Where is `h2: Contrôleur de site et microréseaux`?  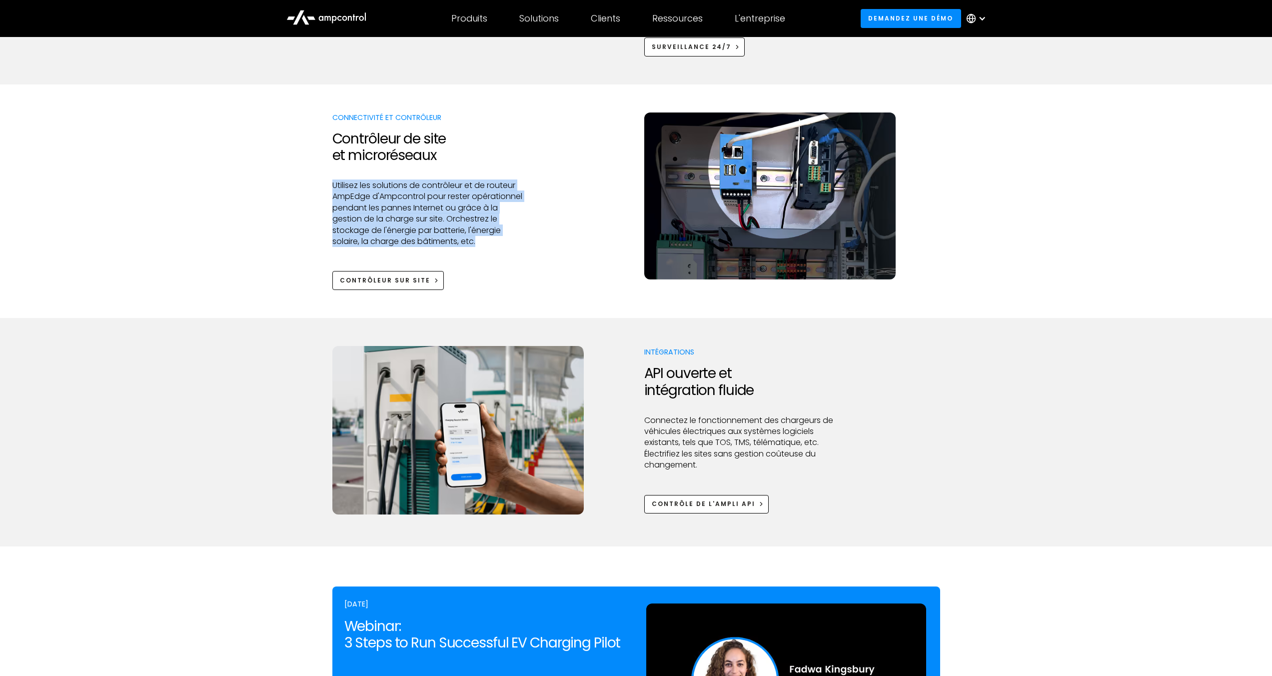
h2: Contrôleur de site et microréseaux is located at coordinates (428, 147).